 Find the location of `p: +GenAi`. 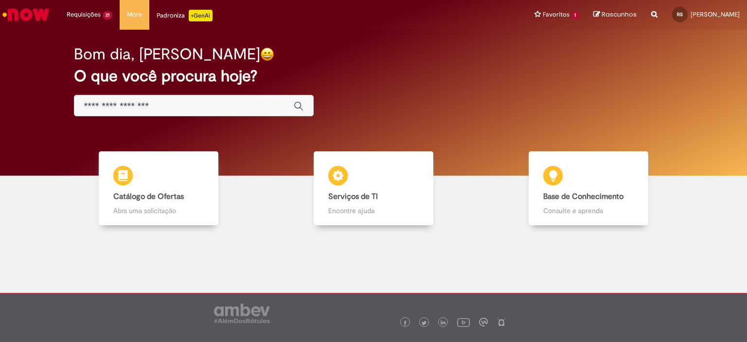

p: +GenAi is located at coordinates (200, 16).